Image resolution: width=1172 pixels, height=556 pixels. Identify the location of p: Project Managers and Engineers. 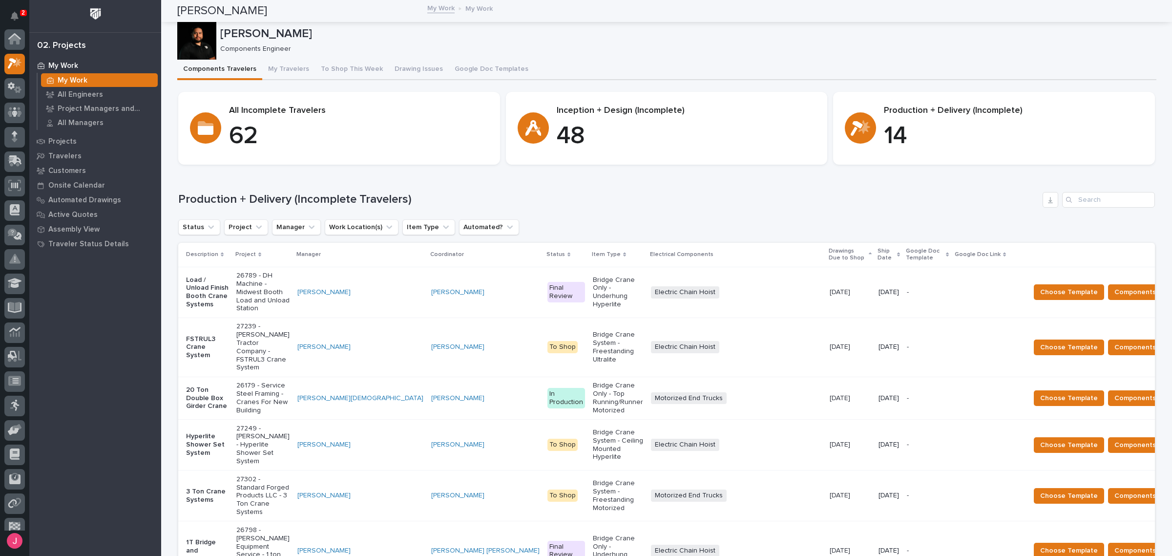
(105, 109).